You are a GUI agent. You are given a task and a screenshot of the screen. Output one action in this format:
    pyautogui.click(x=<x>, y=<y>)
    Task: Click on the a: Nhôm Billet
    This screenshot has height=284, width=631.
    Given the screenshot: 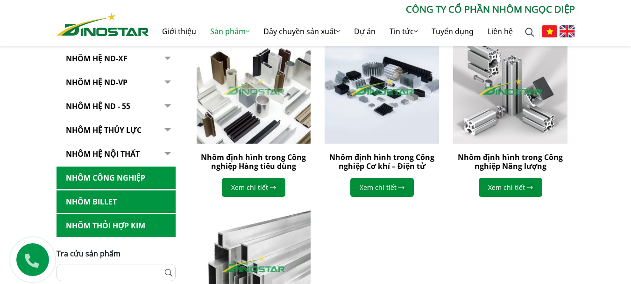 What is the action you would take?
    pyautogui.click(x=116, y=201)
    